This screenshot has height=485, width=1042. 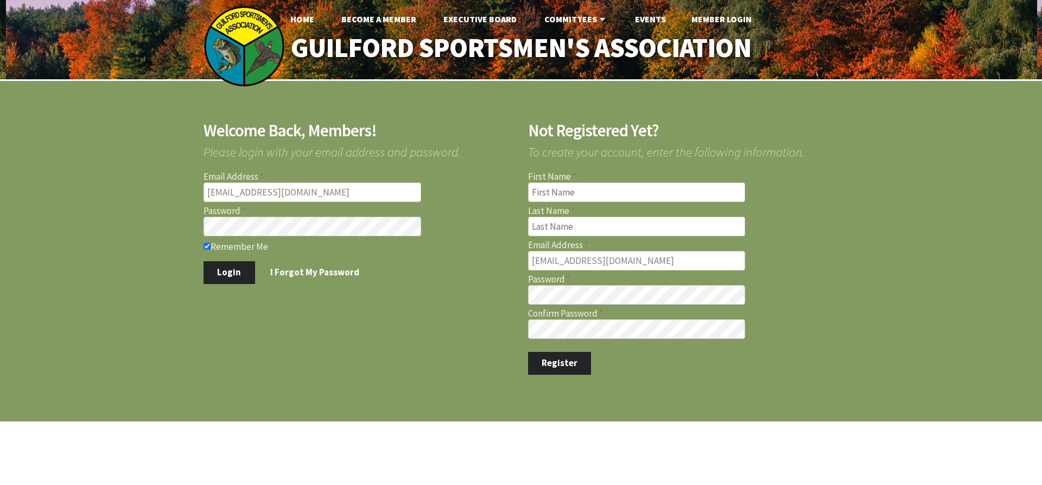 I want to click on h2: Welcome Back, Members!, so click(x=359, y=130).